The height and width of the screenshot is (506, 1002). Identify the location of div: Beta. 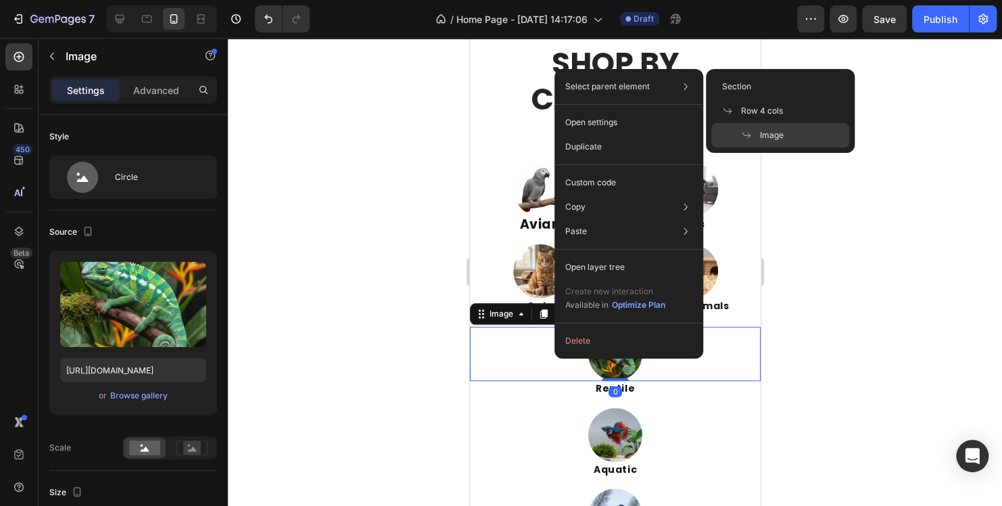
(21, 253).